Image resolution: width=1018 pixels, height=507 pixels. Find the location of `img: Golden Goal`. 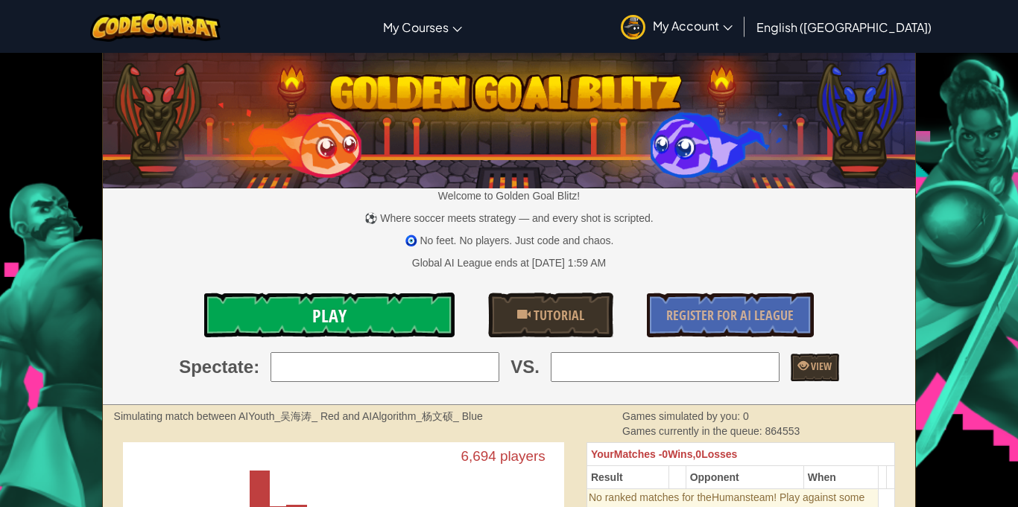

img: Golden Goal is located at coordinates (509, 118).